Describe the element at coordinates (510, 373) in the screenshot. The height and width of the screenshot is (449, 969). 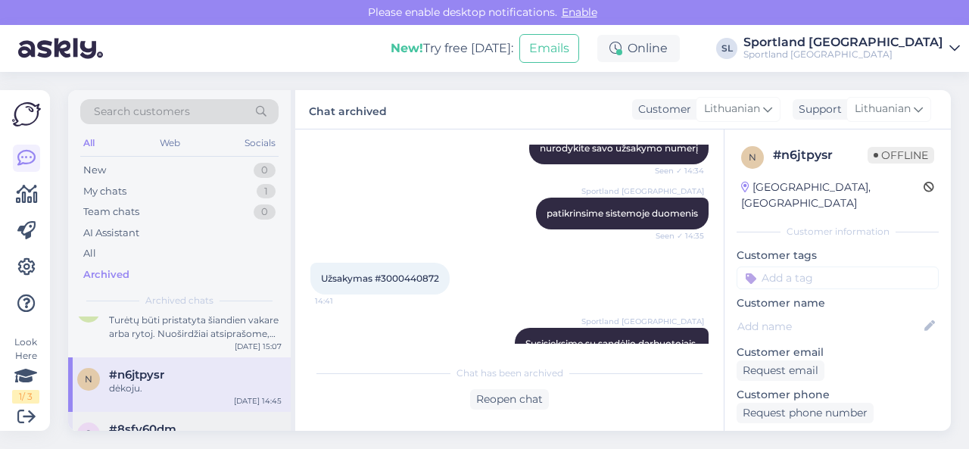
I see `span: Chat has been archived` at that location.